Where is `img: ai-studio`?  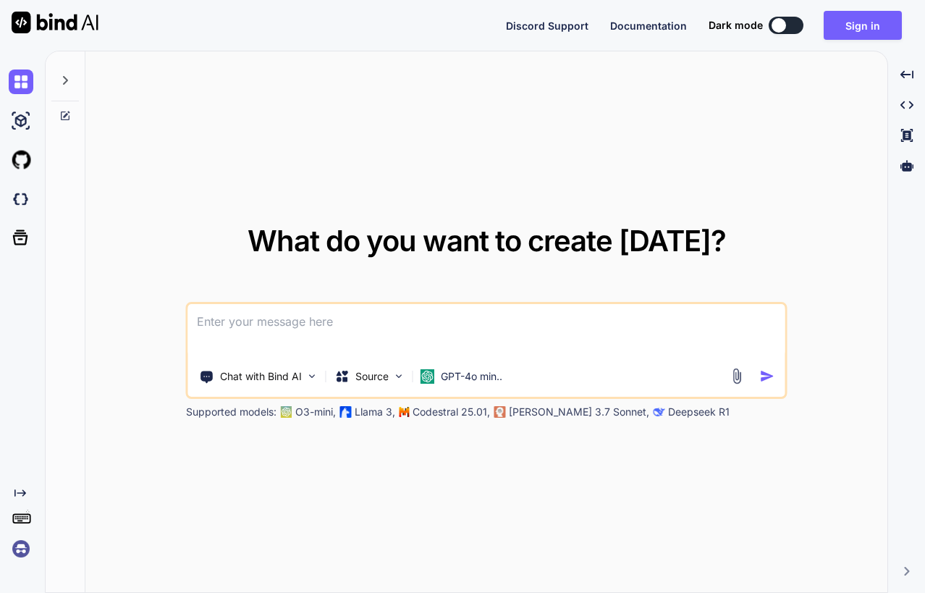 img: ai-studio is located at coordinates (21, 121).